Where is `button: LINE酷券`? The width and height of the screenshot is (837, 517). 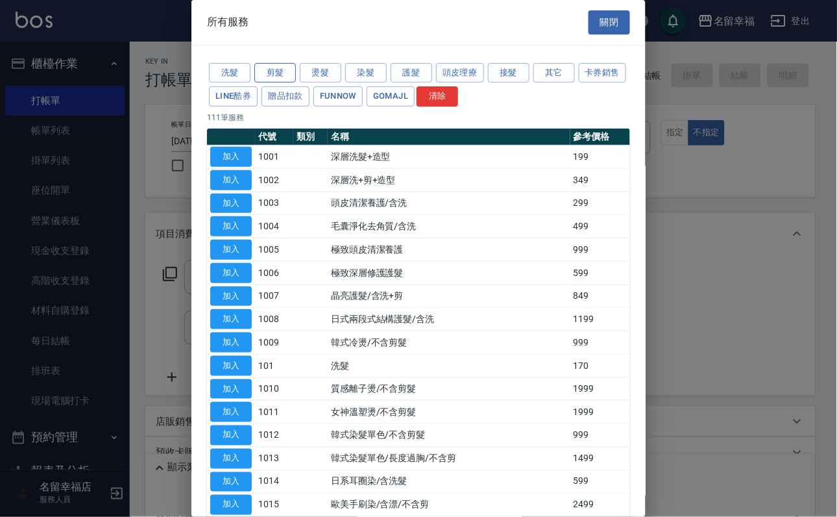
button: LINE酷券 is located at coordinates (233, 96).